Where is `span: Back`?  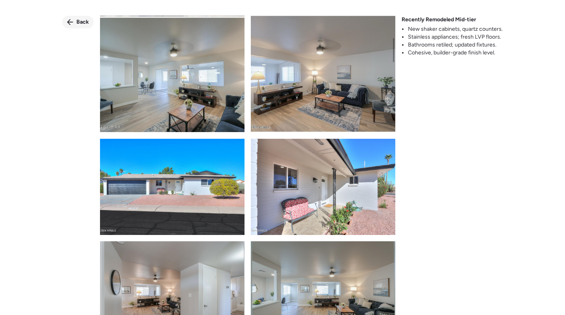
span: Back is located at coordinates (83, 22).